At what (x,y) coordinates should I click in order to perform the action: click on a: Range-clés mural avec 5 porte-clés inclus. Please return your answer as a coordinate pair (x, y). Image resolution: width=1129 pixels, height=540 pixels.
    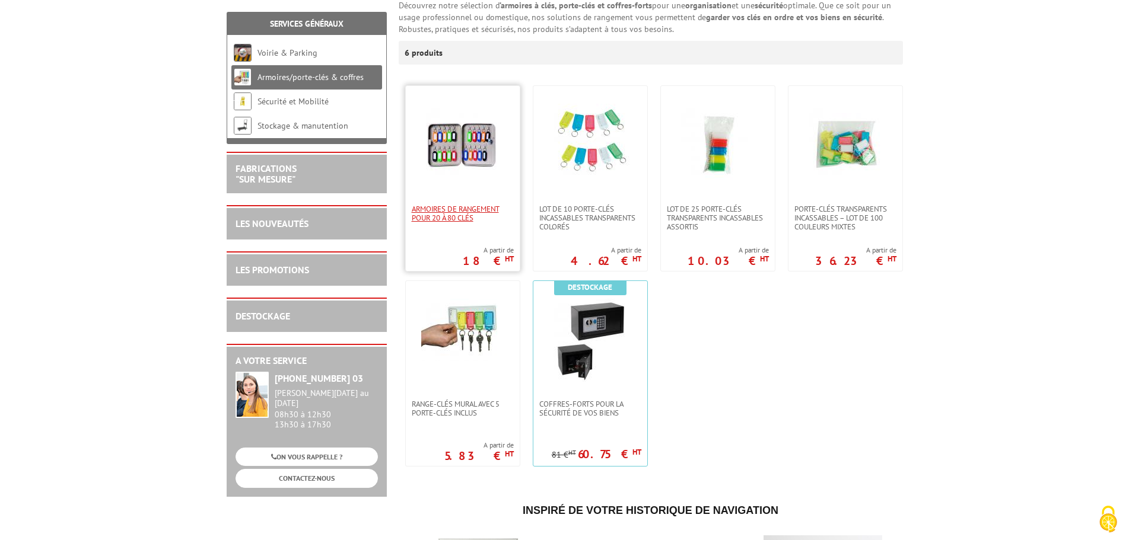
    Looking at the image, I should click on (463, 409).